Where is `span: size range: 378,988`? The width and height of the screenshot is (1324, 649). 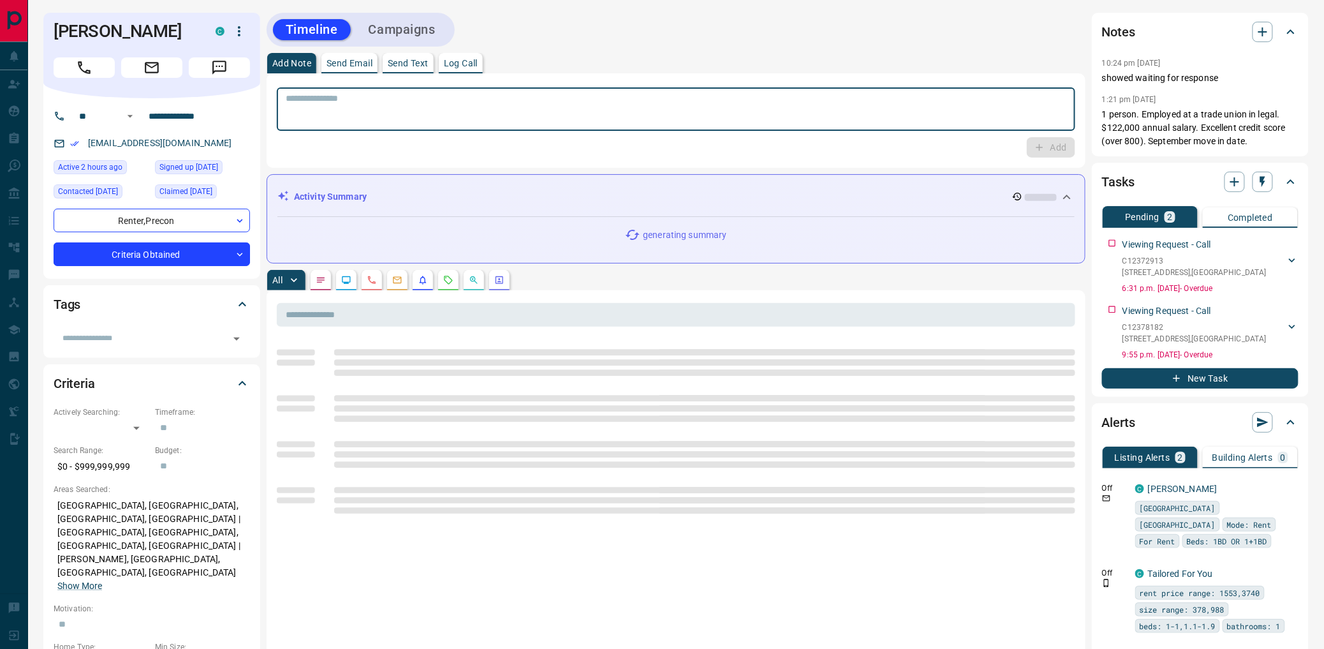
span: size range: 378,988 is located at coordinates (1182, 609).